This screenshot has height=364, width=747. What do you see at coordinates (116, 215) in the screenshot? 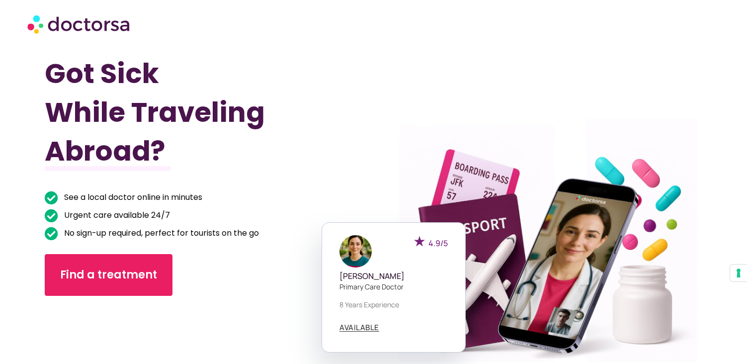
I see `span: Urgent care available 24/7` at bounding box center [116, 215].